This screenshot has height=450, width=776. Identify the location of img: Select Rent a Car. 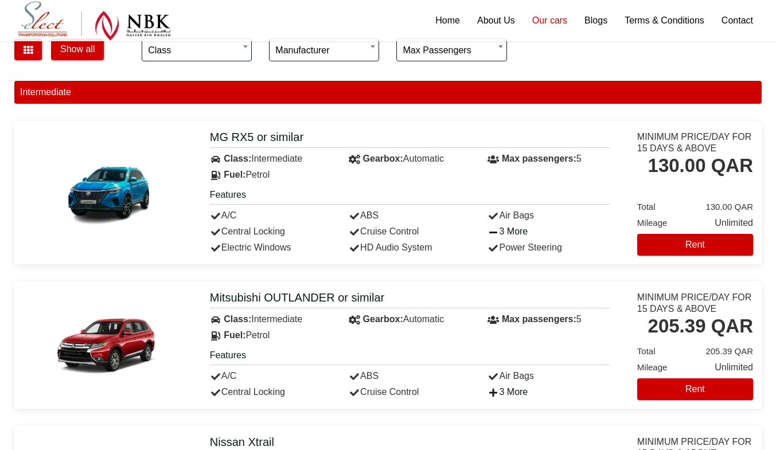
(94, 21).